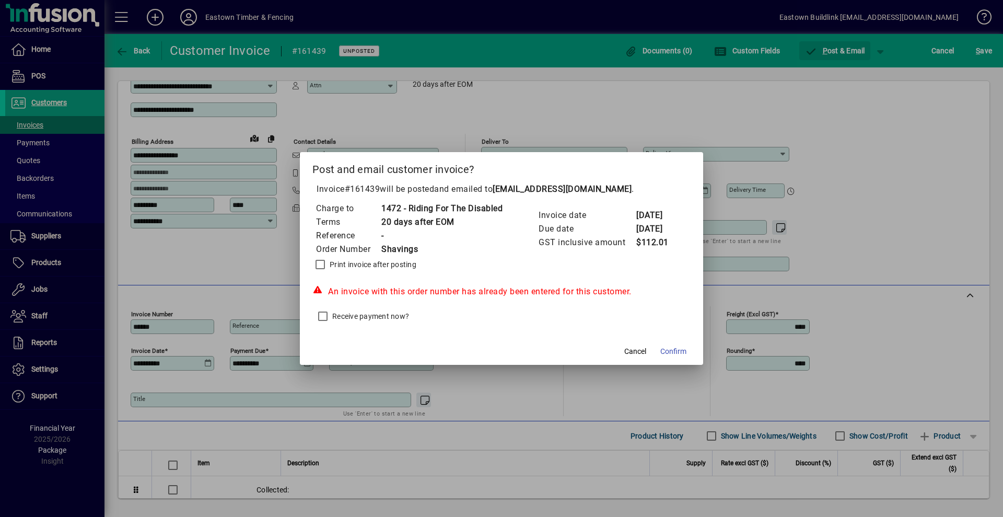 This screenshot has width=1003, height=517. I want to click on div: An invoice with this order number has already been entered for this customer., so click(502, 292).